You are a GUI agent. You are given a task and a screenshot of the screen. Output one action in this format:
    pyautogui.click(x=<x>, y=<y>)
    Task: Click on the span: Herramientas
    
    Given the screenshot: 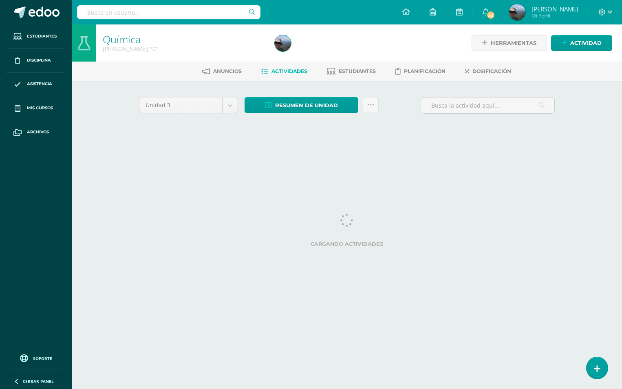 What is the action you would take?
    pyautogui.click(x=513, y=43)
    